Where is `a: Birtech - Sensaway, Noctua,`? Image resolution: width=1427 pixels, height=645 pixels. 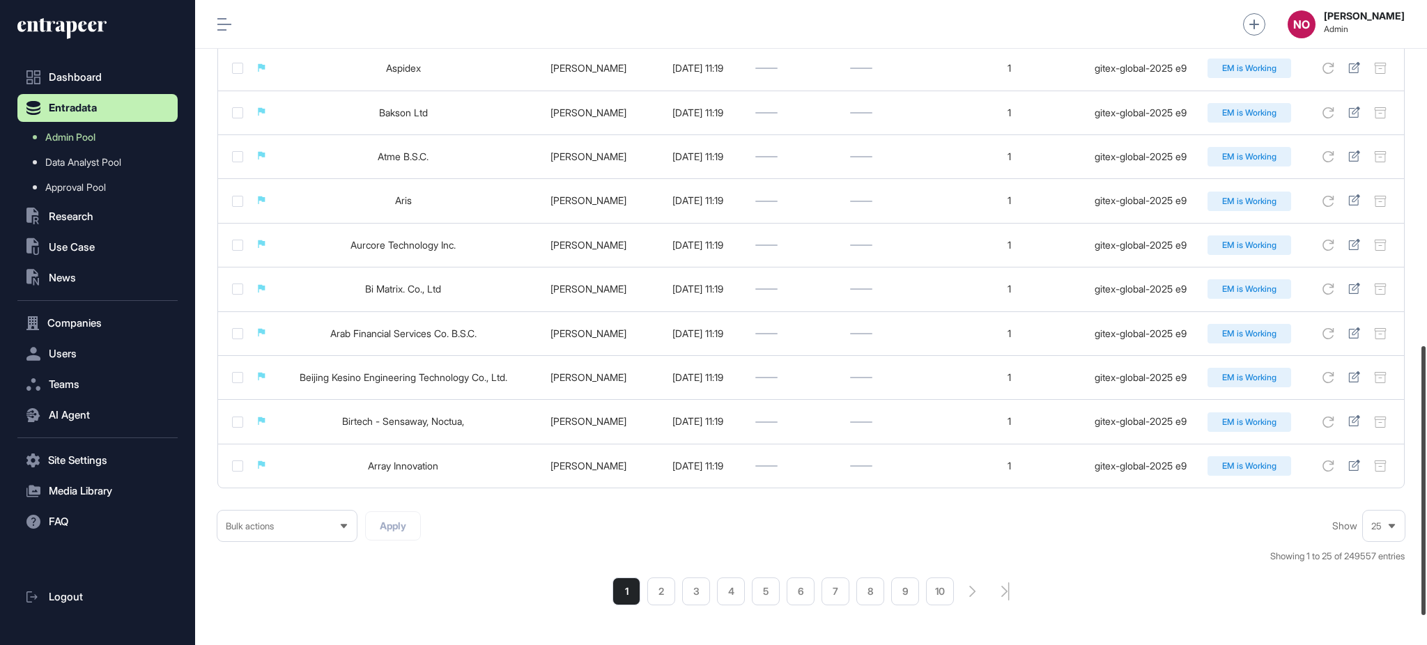 a: Birtech - Sensaway, Noctua, is located at coordinates (403, 421).